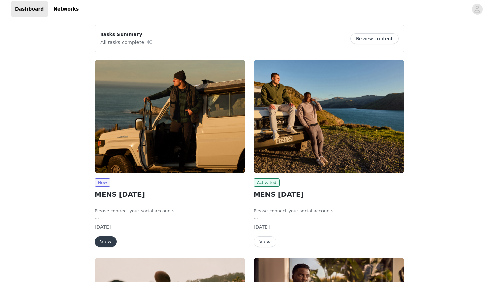 This screenshot has height=282, width=499. Describe the element at coordinates (266, 183) in the screenshot. I see `span: Activated` at that location.